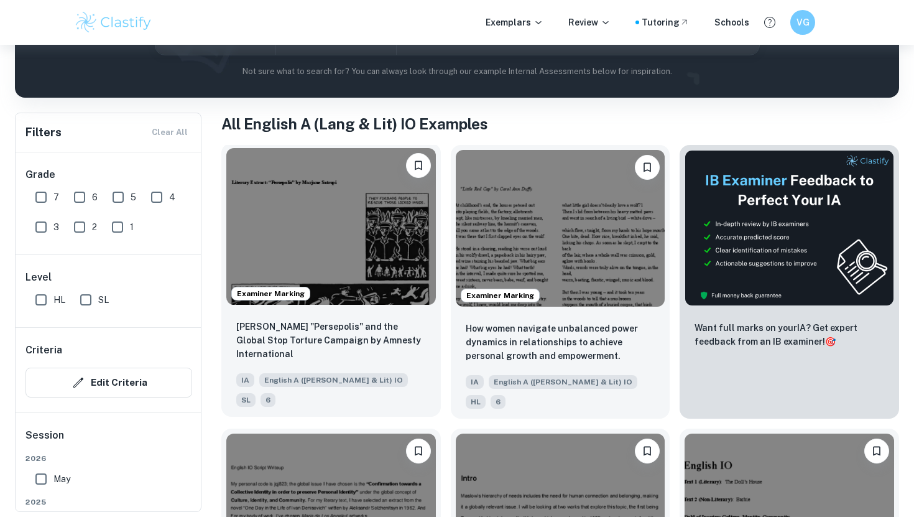  What do you see at coordinates (109, 175) in the screenshot?
I see `h6: Grade` at bounding box center [109, 175].